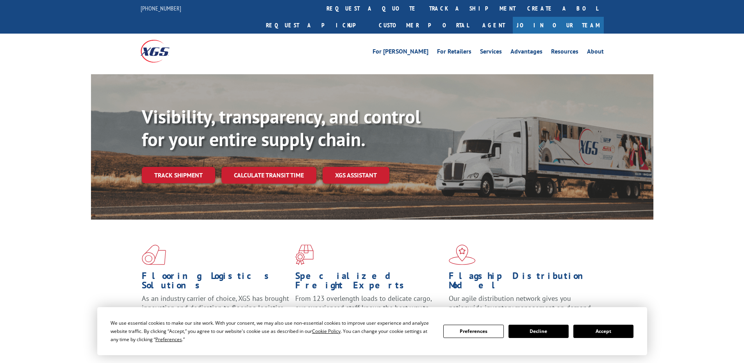  What do you see at coordinates (526, 53) in the screenshot?
I see `a: Advantages` at bounding box center [526, 53].